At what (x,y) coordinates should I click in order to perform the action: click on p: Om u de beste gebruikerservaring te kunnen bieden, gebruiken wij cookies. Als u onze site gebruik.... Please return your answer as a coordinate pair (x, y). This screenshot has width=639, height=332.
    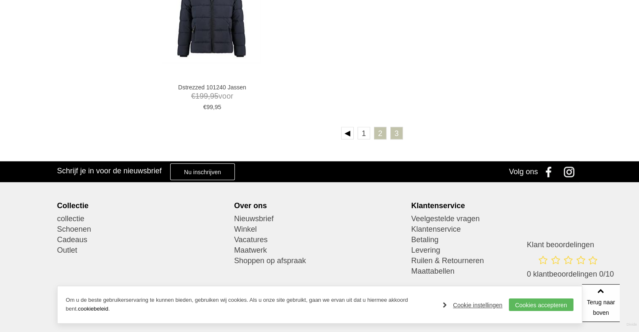
    Looking at the image, I should click on (250, 305).